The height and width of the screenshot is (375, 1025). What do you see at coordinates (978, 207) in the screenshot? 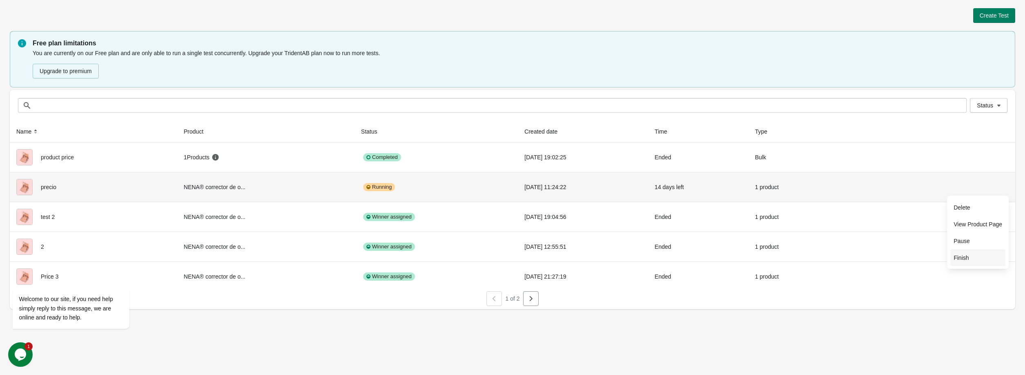
I see `span: Delete` at bounding box center [978, 207].